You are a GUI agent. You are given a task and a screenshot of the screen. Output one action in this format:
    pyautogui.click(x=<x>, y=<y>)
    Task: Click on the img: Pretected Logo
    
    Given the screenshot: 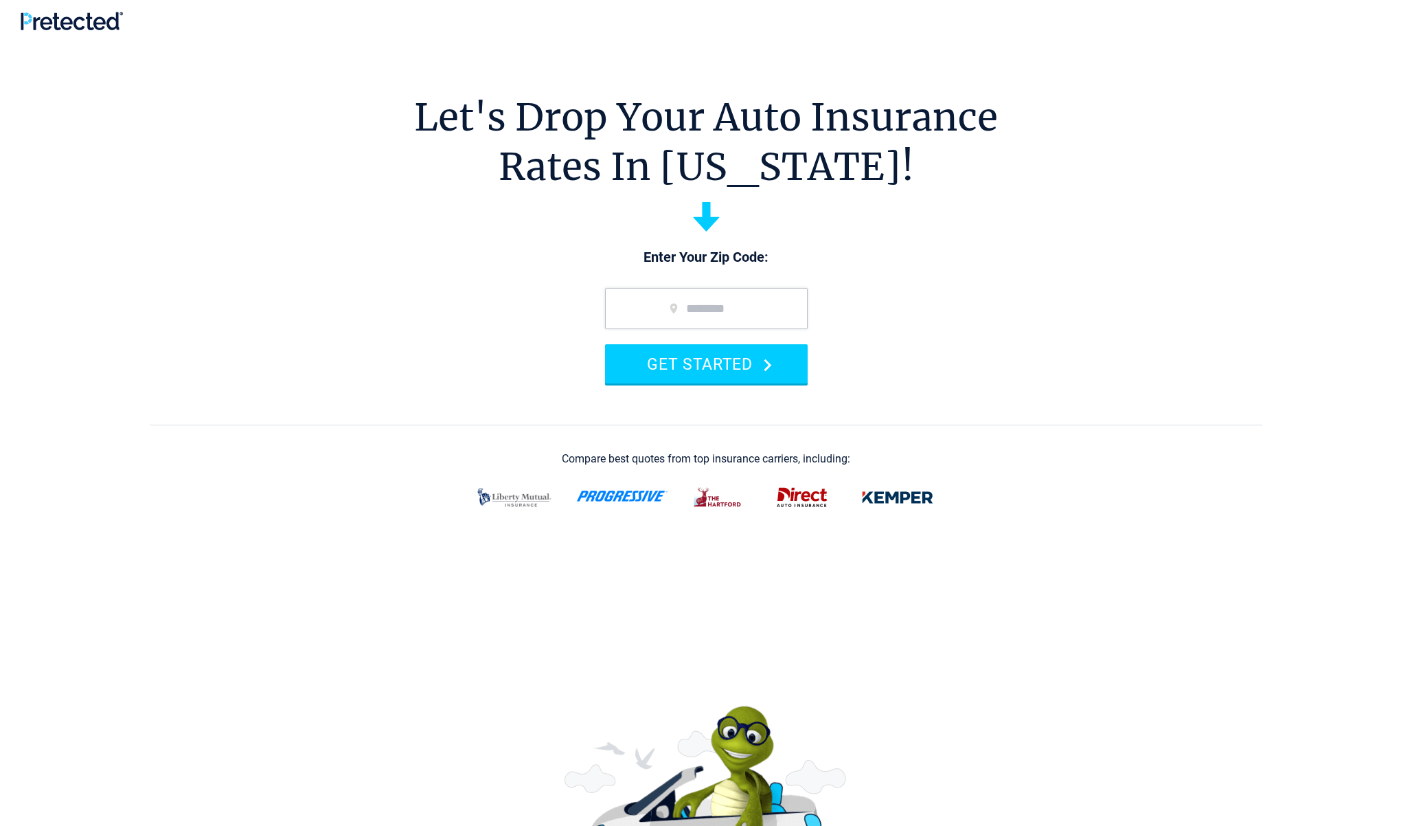 What is the action you would take?
    pyautogui.click(x=71, y=21)
    